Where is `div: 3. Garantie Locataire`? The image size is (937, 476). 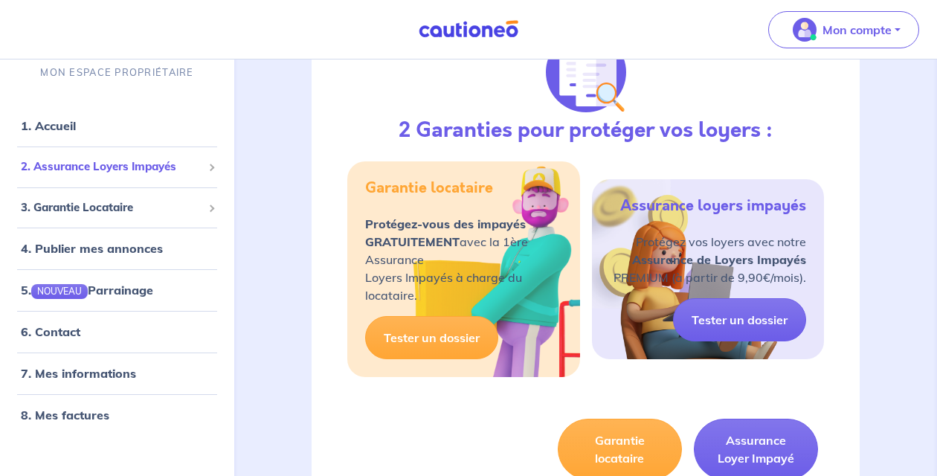
div: 3. Garantie Locataire is located at coordinates (117, 208).